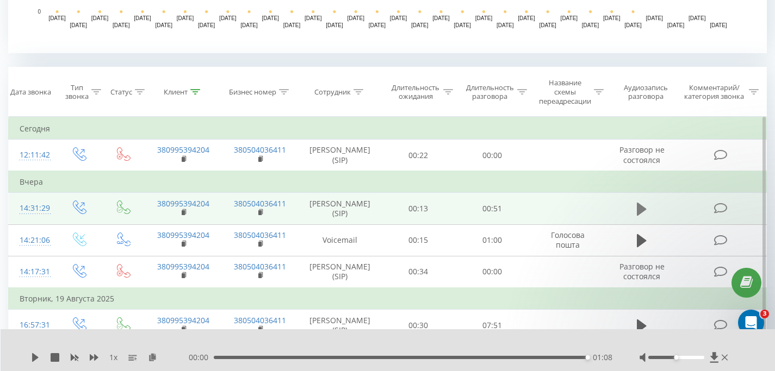 The height and width of the screenshot is (371, 775). What do you see at coordinates (714, 92) in the screenshot?
I see `div: Комментарий/категория звонка` at bounding box center [714, 92].